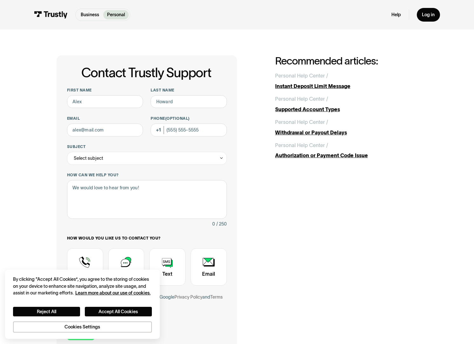 The image size is (474, 344). What do you see at coordinates (105, 102) in the screenshot?
I see `input: Alex` at bounding box center [105, 102].